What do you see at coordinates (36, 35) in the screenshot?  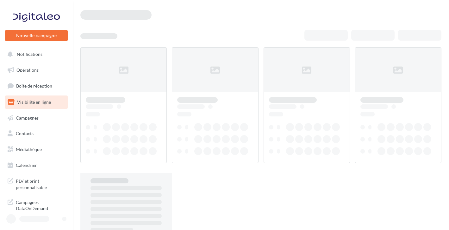 I see `button: Nouvelle campagne` at bounding box center [36, 35].